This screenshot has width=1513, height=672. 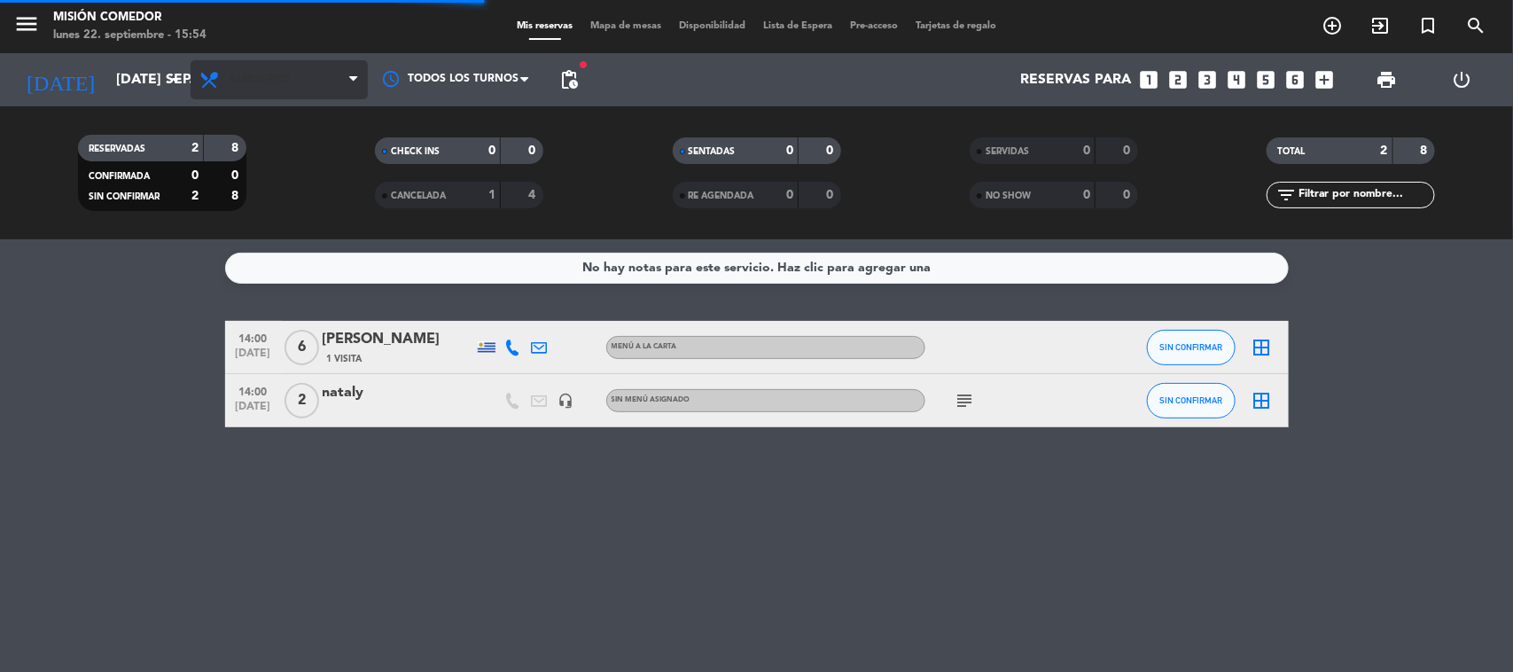 What do you see at coordinates (1428, 26) in the screenshot?
I see `i: turned_in_not` at bounding box center [1428, 26].